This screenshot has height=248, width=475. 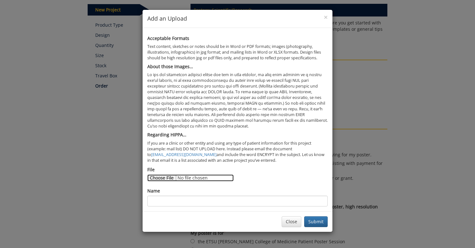 I want to click on h4: Add an Upload, so click(x=237, y=19).